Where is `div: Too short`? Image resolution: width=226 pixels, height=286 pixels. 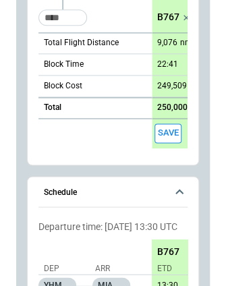
div: Too short is located at coordinates (63, 18).